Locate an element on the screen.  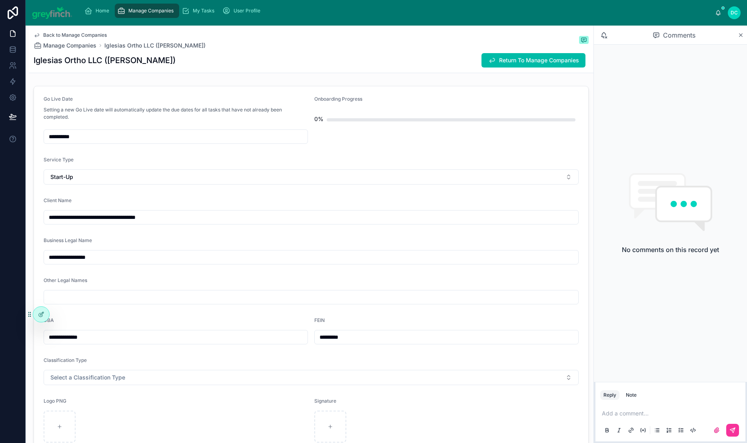
span: FEIN is located at coordinates (319, 320).